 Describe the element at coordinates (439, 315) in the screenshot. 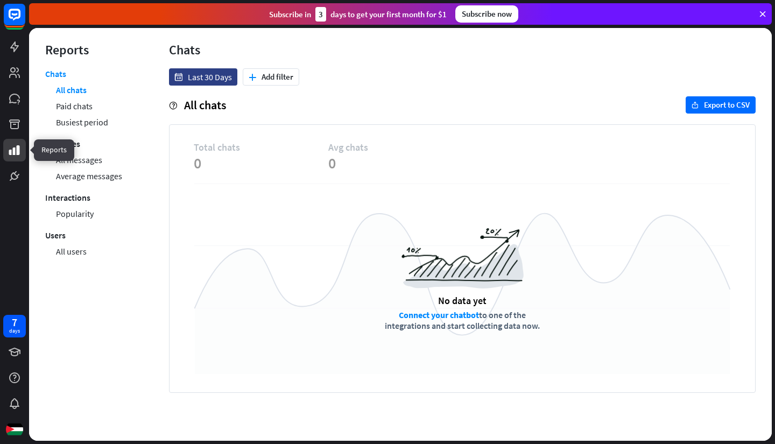

I see `a: Connect your chatbot` at that location.